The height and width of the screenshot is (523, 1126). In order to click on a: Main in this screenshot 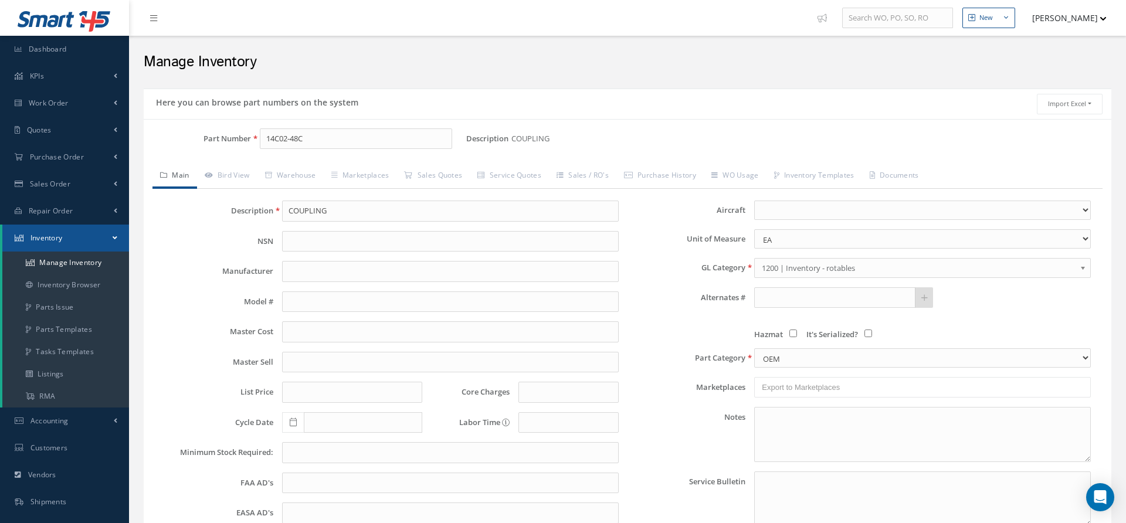, I will do `click(175, 177)`.